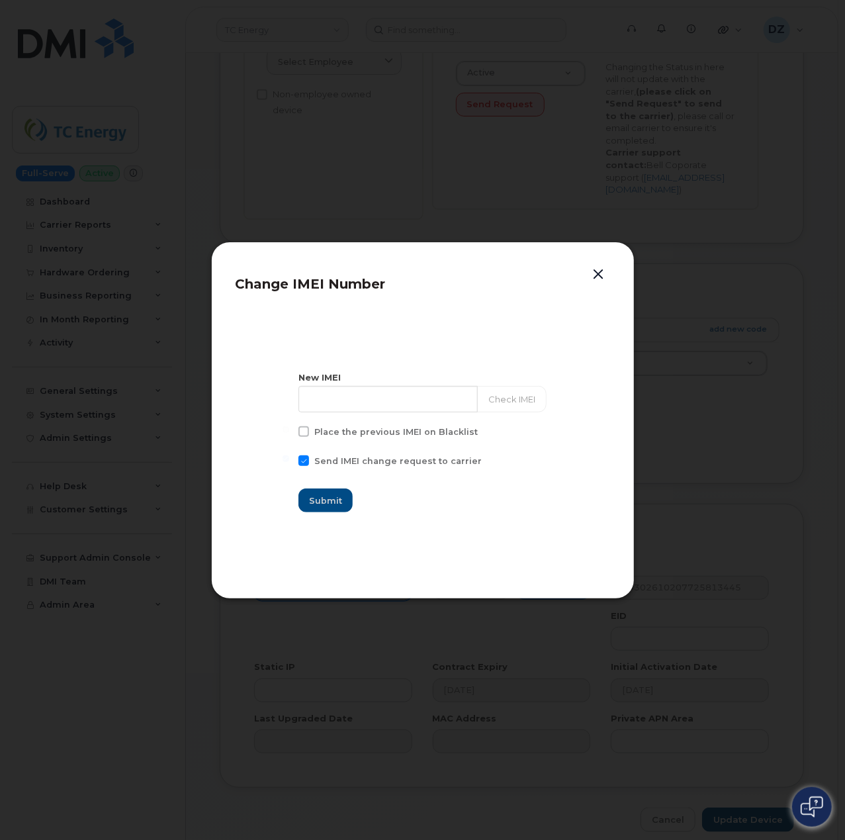 This screenshot has height=840, width=845. What do you see at coordinates (398, 461) in the screenshot?
I see `span: Send IMEI change request to carrier` at bounding box center [398, 461].